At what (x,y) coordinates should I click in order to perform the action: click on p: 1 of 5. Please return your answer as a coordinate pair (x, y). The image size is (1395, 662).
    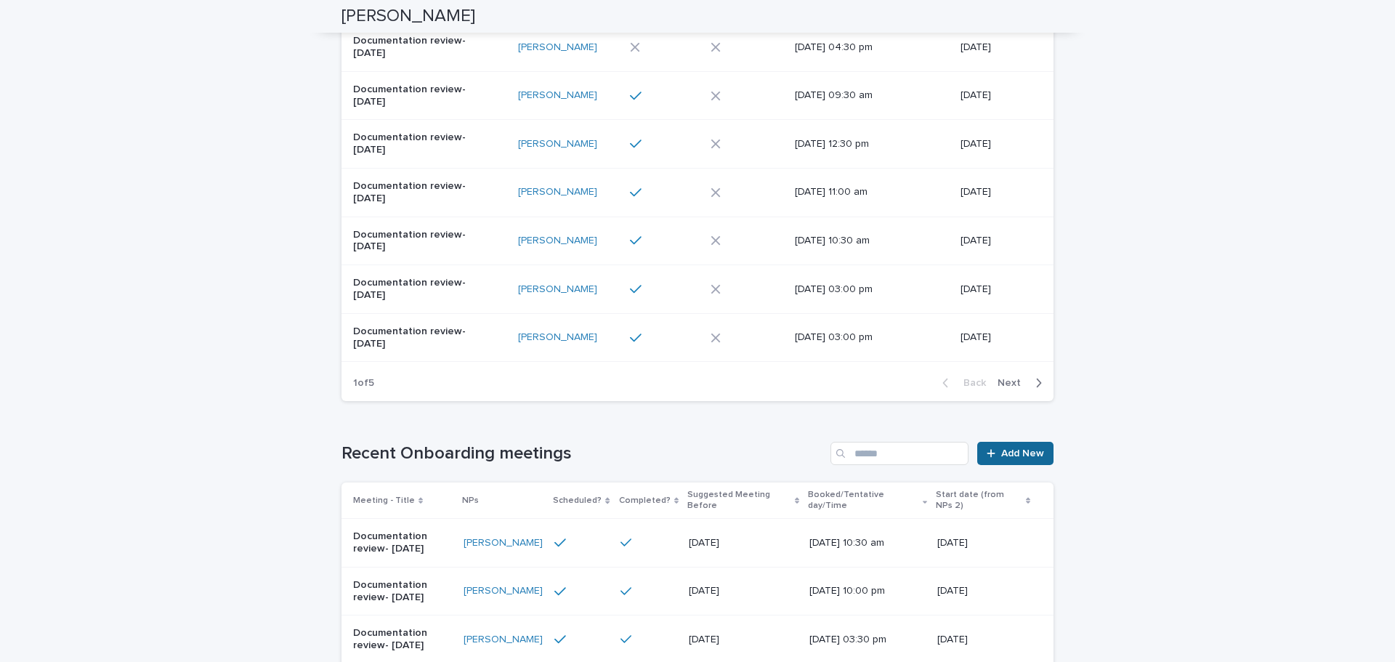
    Looking at the image, I should click on (363, 383).